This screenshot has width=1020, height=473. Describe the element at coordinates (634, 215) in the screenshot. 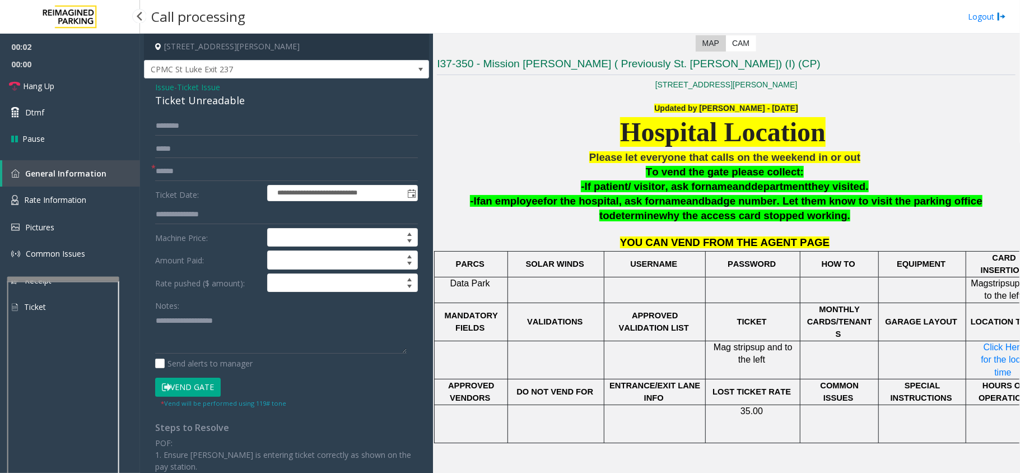

I see `span: determine` at that location.